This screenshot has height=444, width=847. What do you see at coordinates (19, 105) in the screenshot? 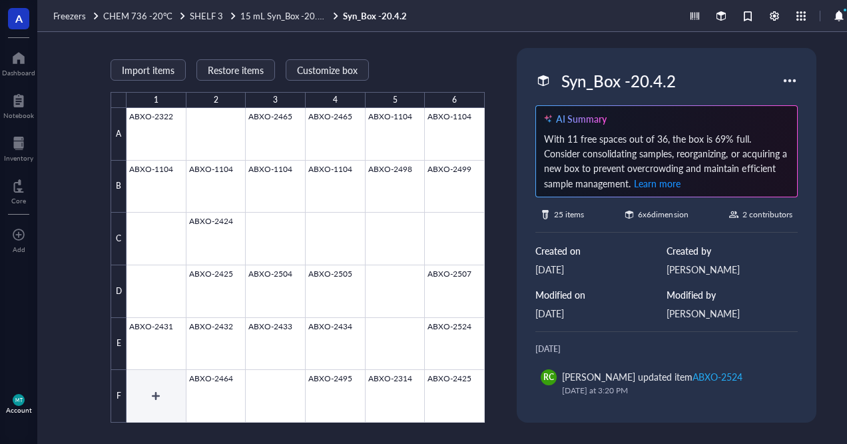
I see `a: Notebook` at bounding box center [19, 105].